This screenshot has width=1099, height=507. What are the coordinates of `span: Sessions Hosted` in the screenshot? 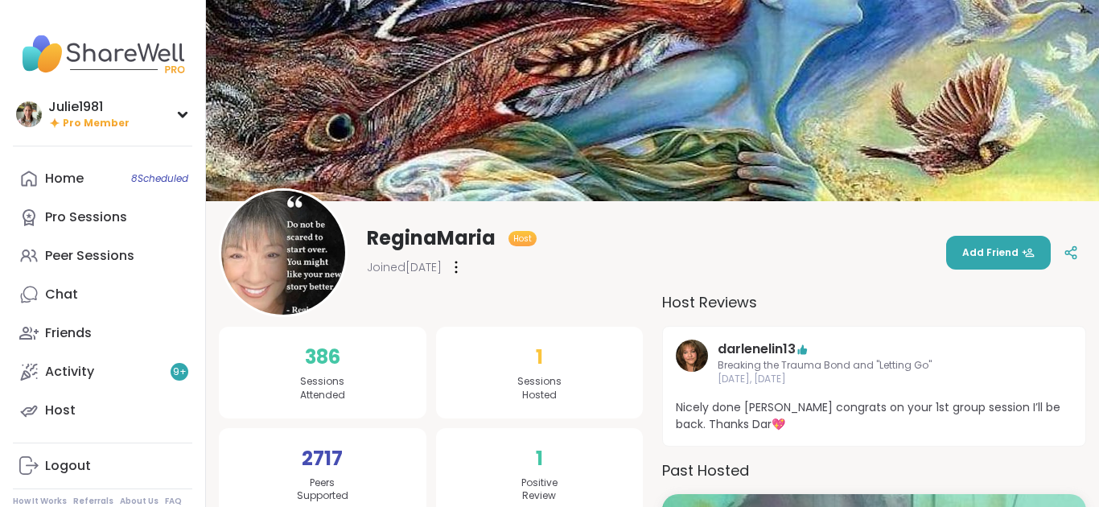 It's located at (539, 389).